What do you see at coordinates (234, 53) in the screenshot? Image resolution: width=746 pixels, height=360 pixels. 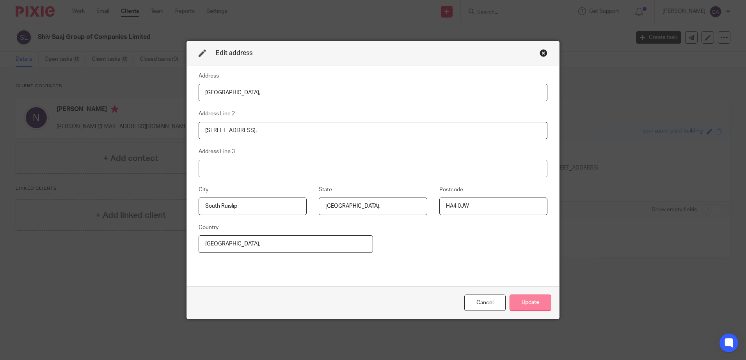 I see `span: Edit address` at bounding box center [234, 53].